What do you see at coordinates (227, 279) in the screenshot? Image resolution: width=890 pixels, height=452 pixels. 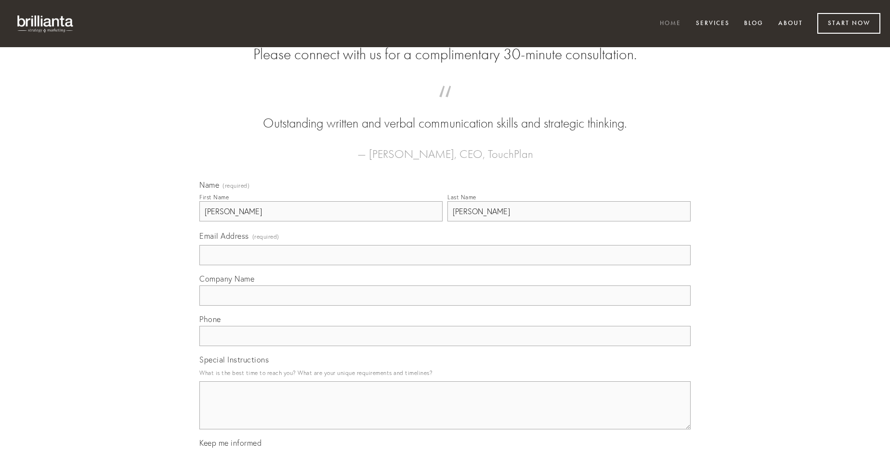 I see `span: Company Name` at bounding box center [227, 279].